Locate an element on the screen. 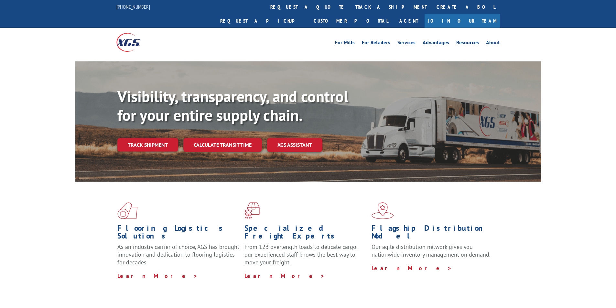  b: Visibility, transparency, and control for your entire supply chain. is located at coordinates (233, 106).